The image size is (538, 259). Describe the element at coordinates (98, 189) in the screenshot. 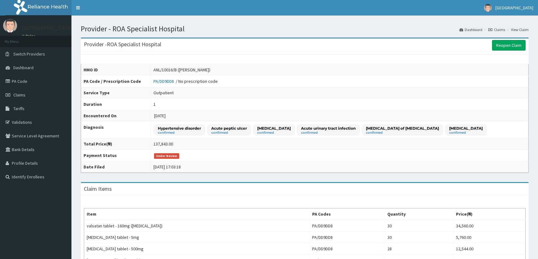

I see `h3: Claim Items` at that location.